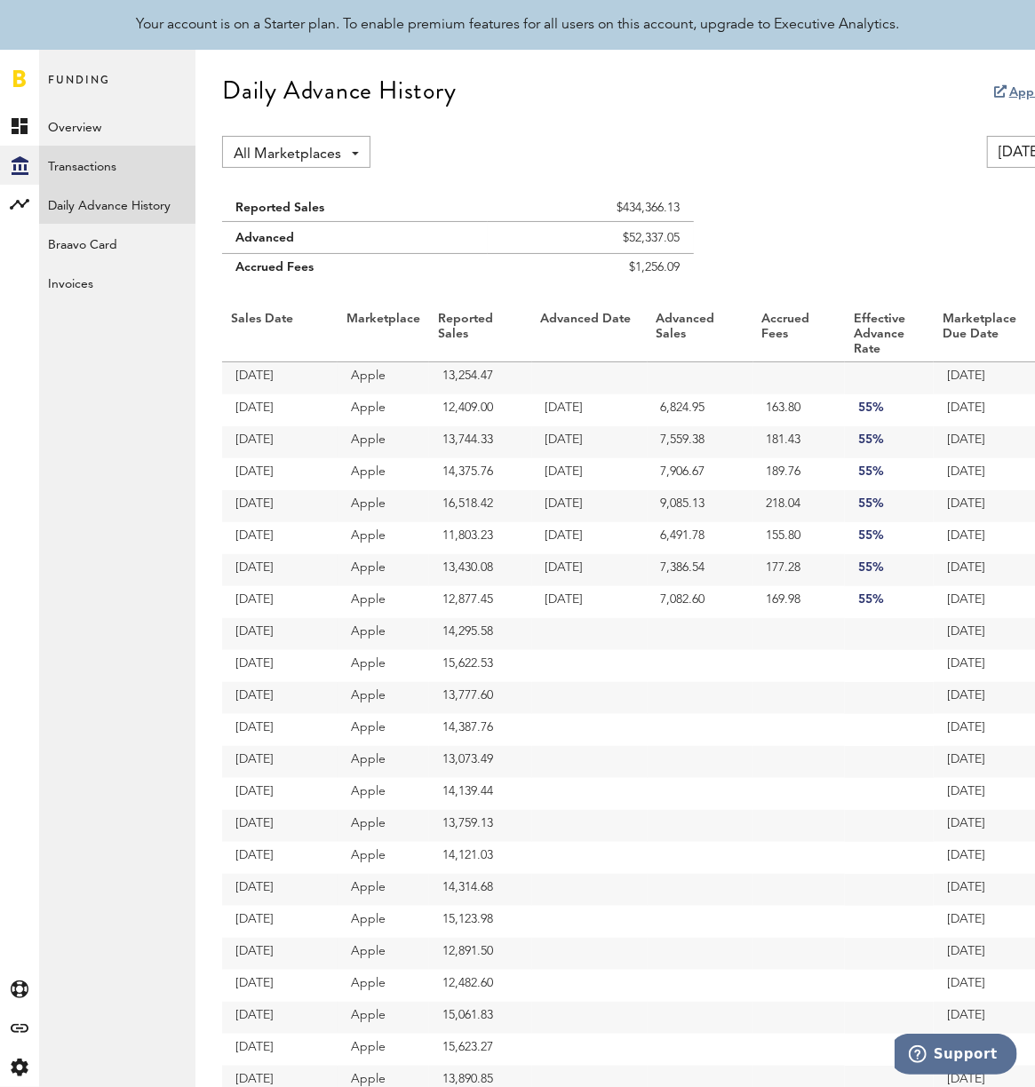 The height and width of the screenshot is (1087, 1035). I want to click on td: 13,777.60, so click(481, 698).